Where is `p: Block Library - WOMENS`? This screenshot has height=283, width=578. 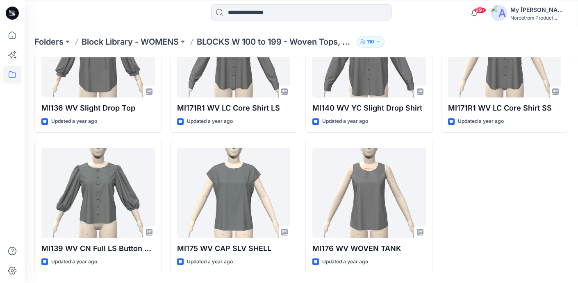 p: Block Library - WOMENS is located at coordinates (130, 42).